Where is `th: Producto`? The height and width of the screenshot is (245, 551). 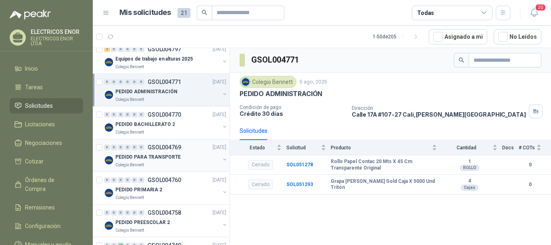
th: Producto is located at coordinates (386, 147).